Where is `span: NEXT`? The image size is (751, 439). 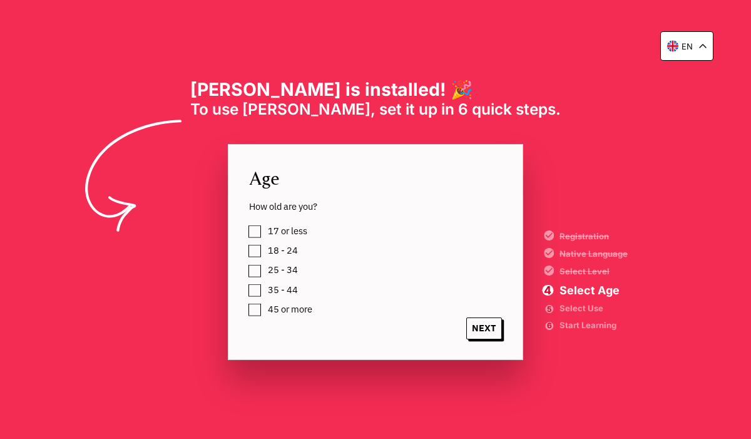 span: NEXT is located at coordinates (484, 328).